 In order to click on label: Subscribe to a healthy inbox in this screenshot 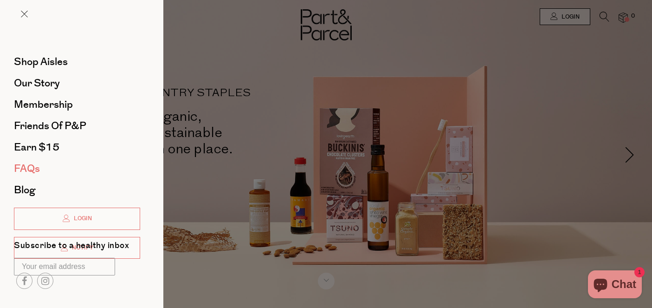, I will do `click(71, 247)`.